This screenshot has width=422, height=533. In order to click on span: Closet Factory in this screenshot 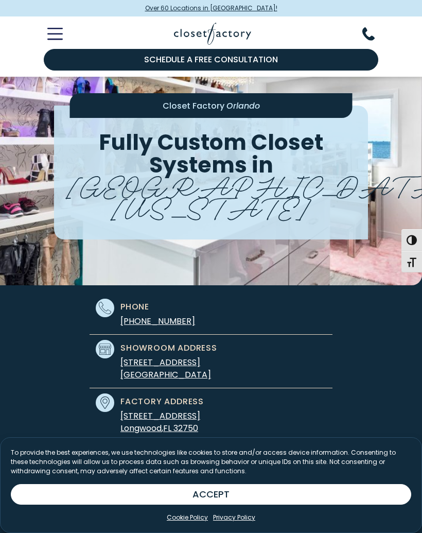, I will do `click(194, 106)`.